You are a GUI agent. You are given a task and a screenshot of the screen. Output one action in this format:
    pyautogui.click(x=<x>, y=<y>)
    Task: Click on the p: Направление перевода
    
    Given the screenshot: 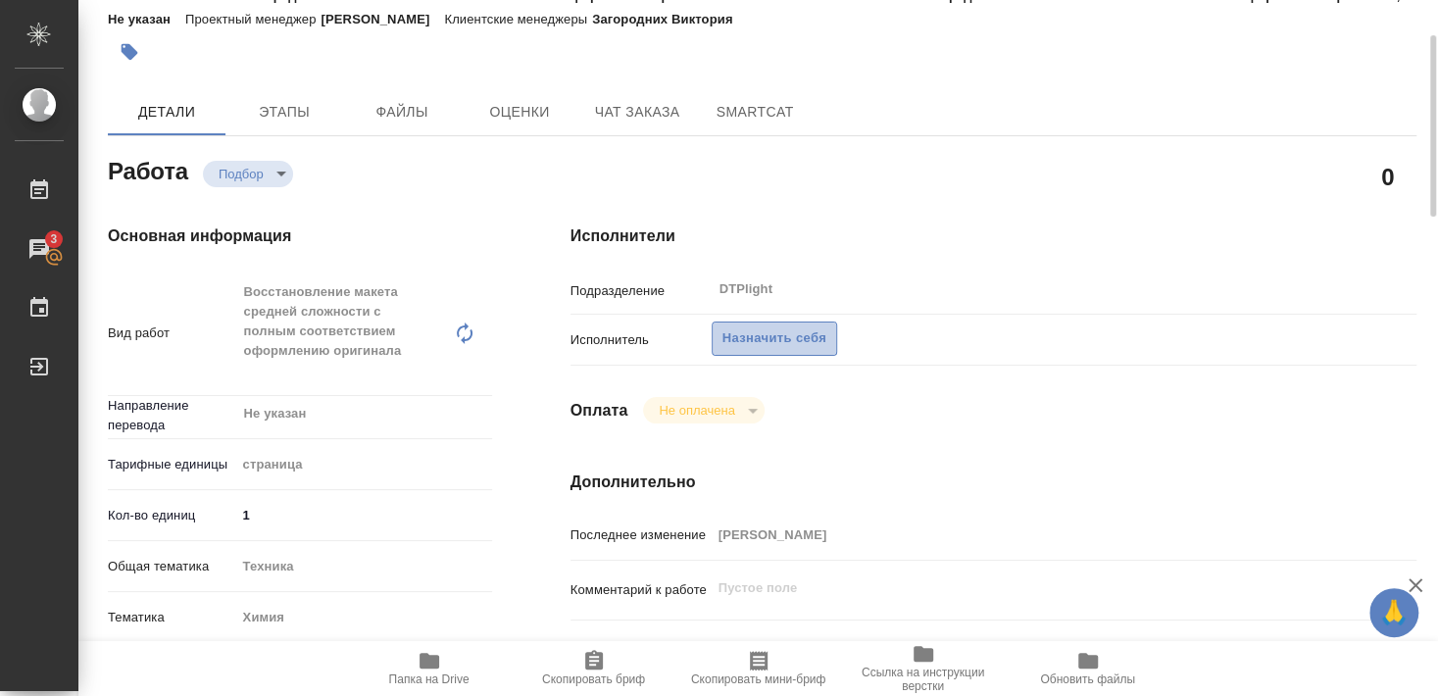 What is the action you would take?
    pyautogui.click(x=172, y=416)
    